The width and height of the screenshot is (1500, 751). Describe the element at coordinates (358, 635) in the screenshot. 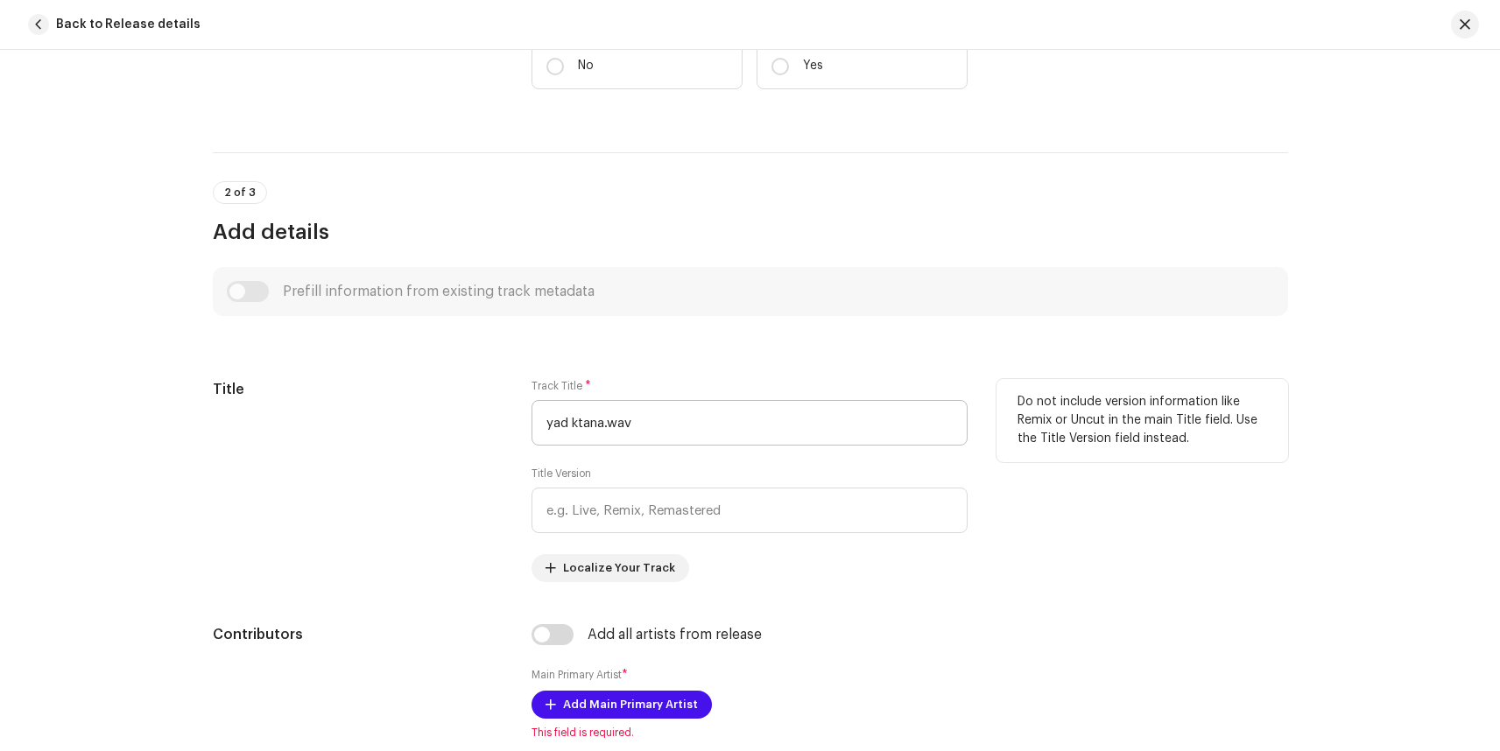

I see `h5: Contributors` at that location.